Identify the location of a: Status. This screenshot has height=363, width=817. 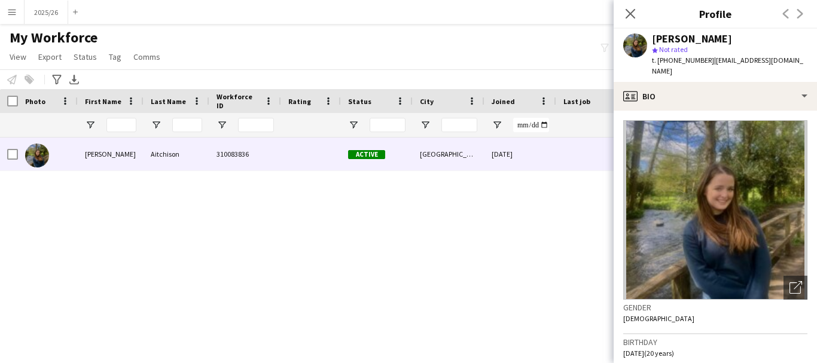
(85, 57).